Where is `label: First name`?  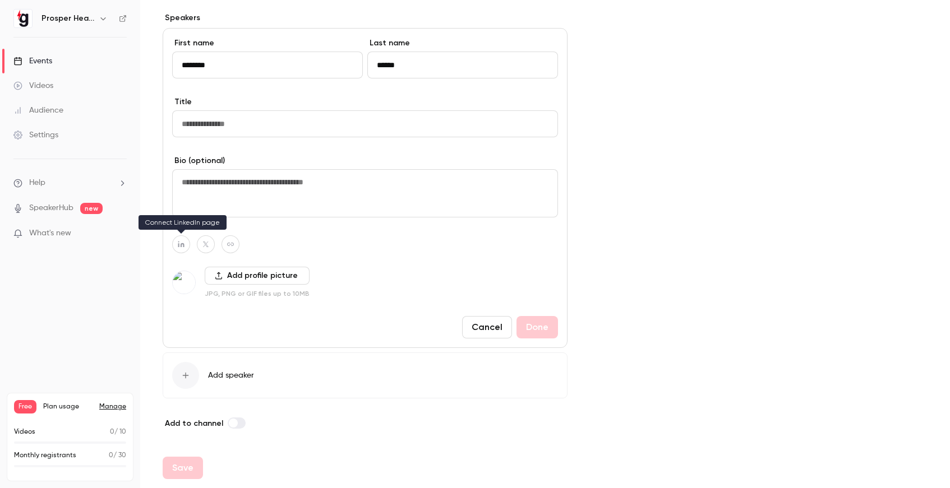 label: First name is located at coordinates (268, 43).